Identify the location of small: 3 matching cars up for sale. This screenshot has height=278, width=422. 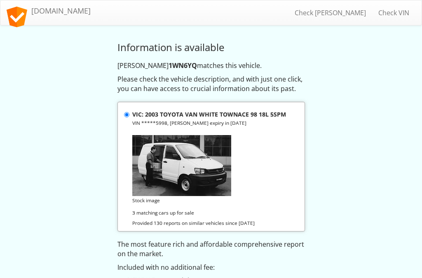
(163, 213).